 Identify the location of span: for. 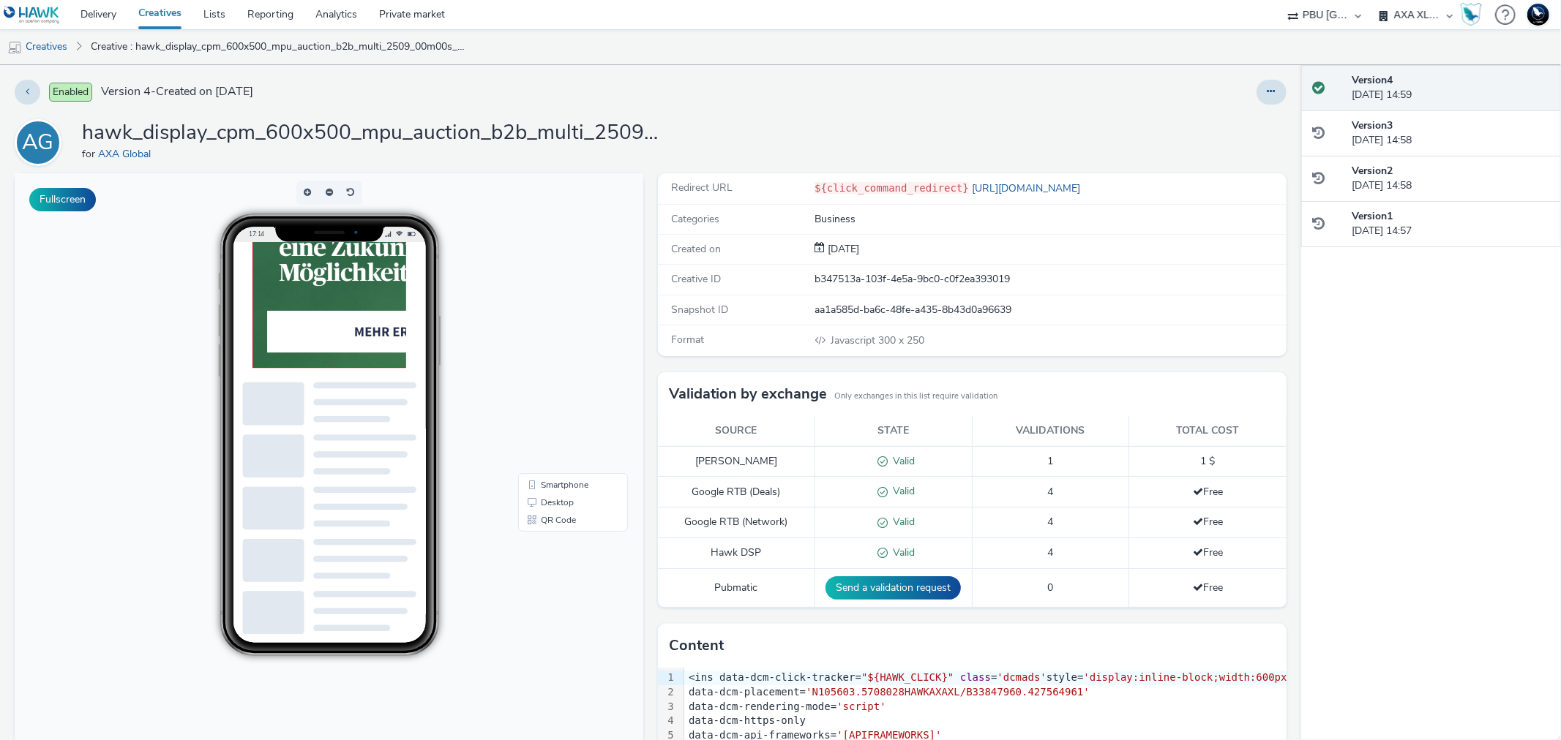
(90, 154).